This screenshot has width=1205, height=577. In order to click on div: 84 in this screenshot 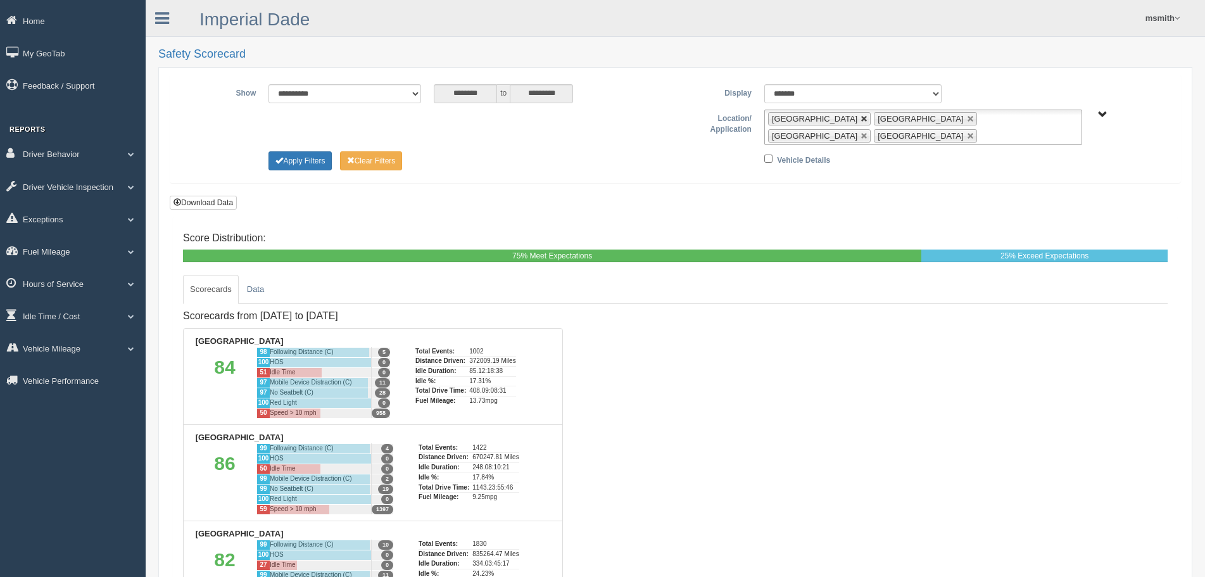, I will do `click(225, 383)`.